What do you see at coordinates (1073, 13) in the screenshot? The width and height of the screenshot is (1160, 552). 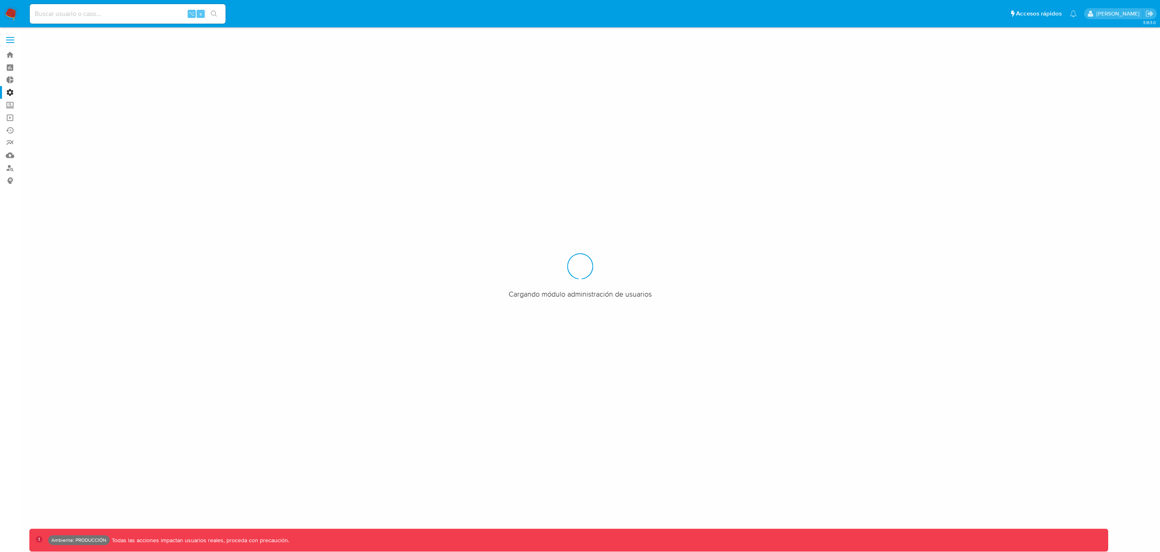 I see `a: Notificaciones` at bounding box center [1073, 13].